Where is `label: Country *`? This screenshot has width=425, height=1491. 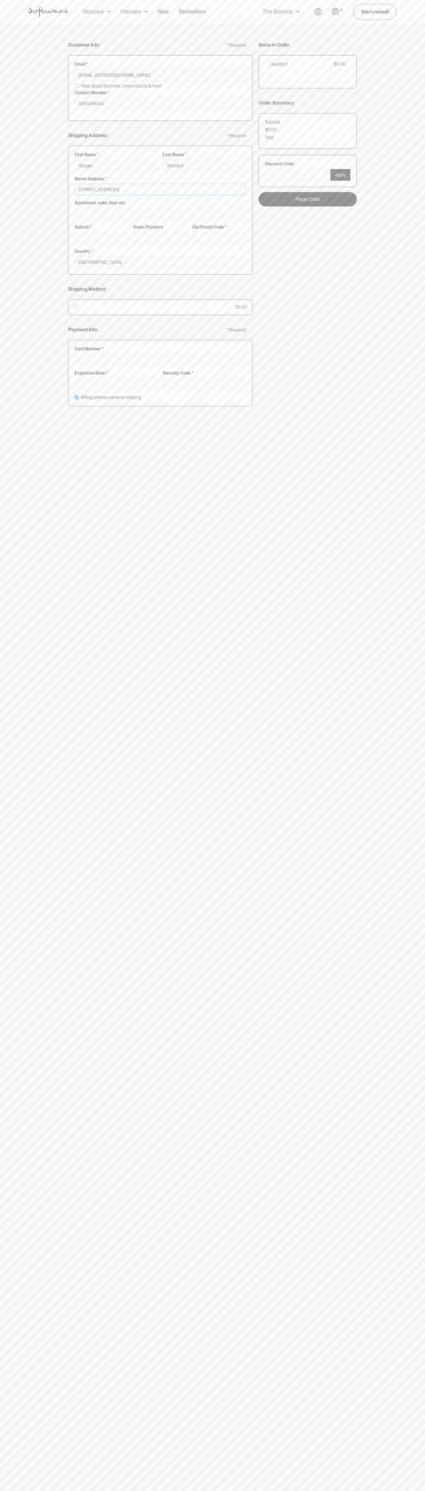
label: Country * is located at coordinates (160, 251).